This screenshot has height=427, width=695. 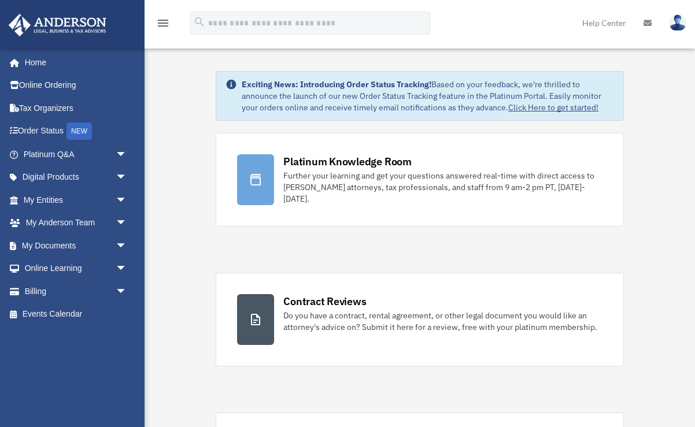 I want to click on a: Click Here to get started!, so click(x=553, y=107).